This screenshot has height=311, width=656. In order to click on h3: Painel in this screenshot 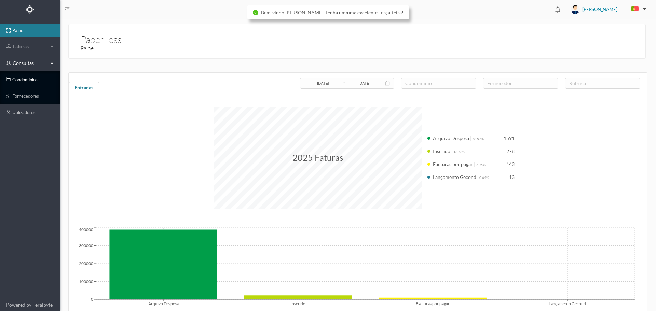, I will do `click(221, 48)`.